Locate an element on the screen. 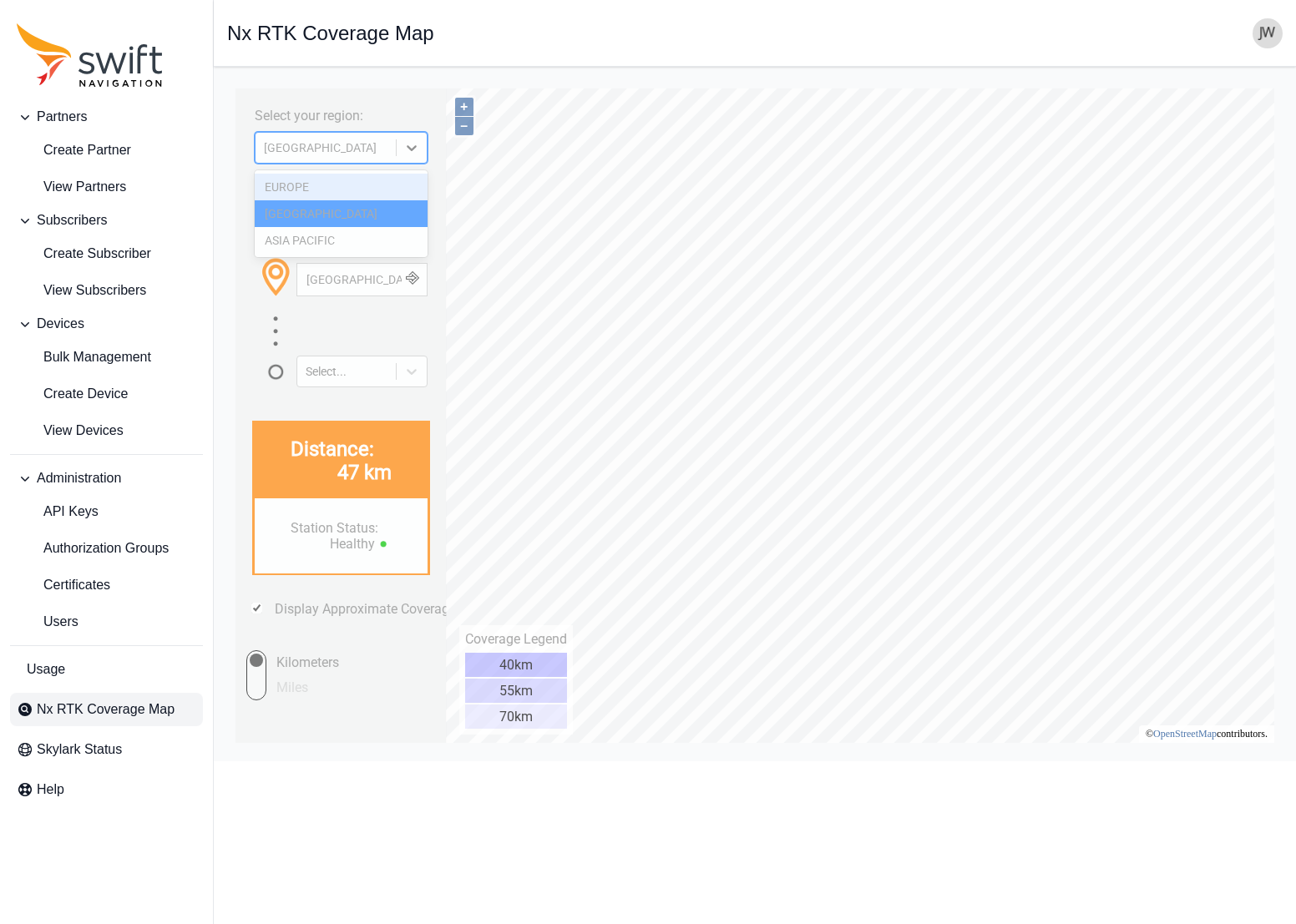  h1: Nx RTK Coverage Map is located at coordinates (330, 33).